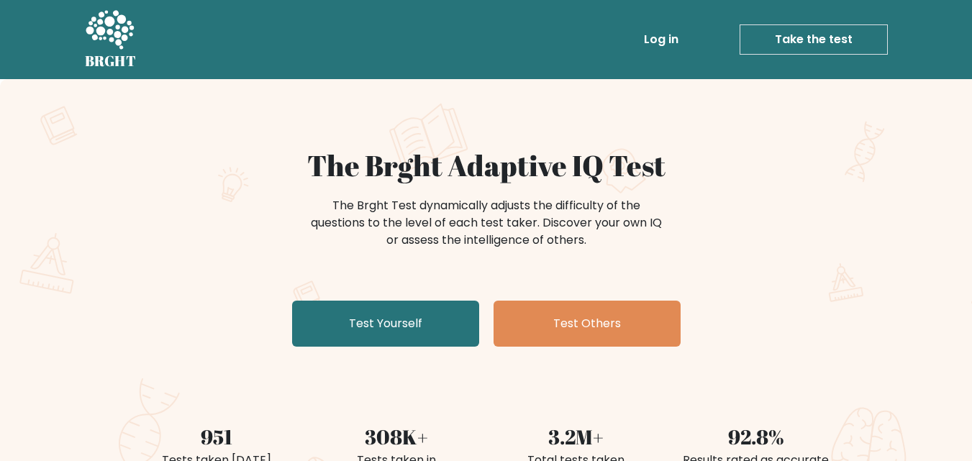 This screenshot has width=972, height=461. What do you see at coordinates (661, 40) in the screenshot?
I see `a: Log in` at bounding box center [661, 40].